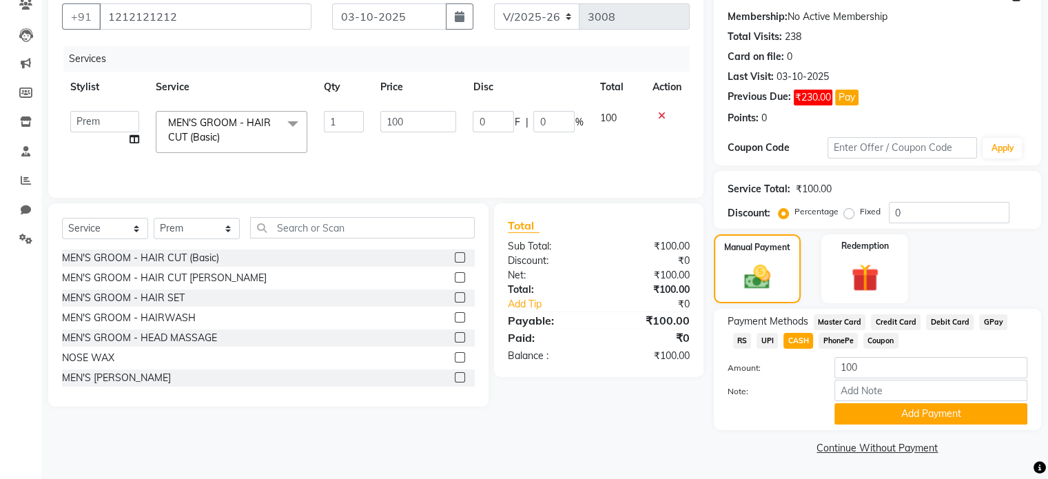 This screenshot has height=479, width=1048. What do you see at coordinates (88, 358) in the screenshot?
I see `div: NOSE WAX` at bounding box center [88, 358].